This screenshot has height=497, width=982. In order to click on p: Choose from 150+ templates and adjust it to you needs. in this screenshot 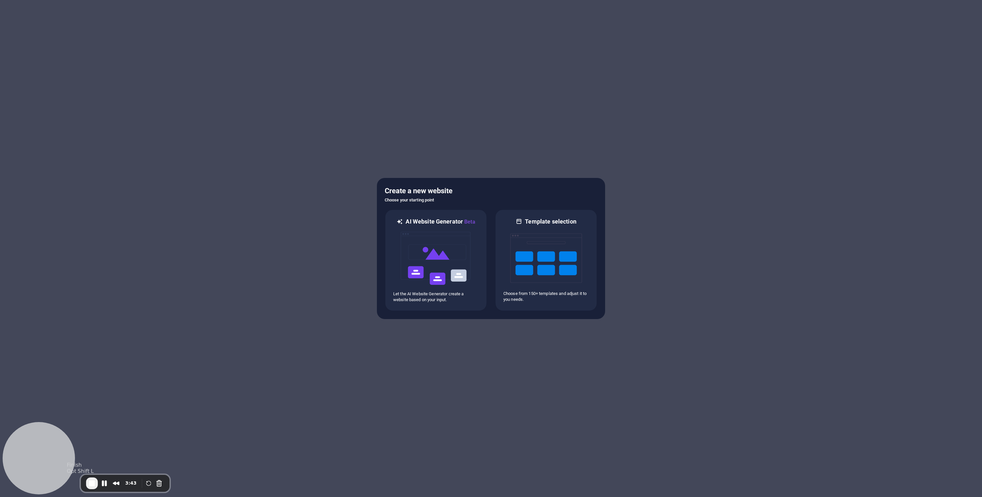, I will do `click(546, 297)`.